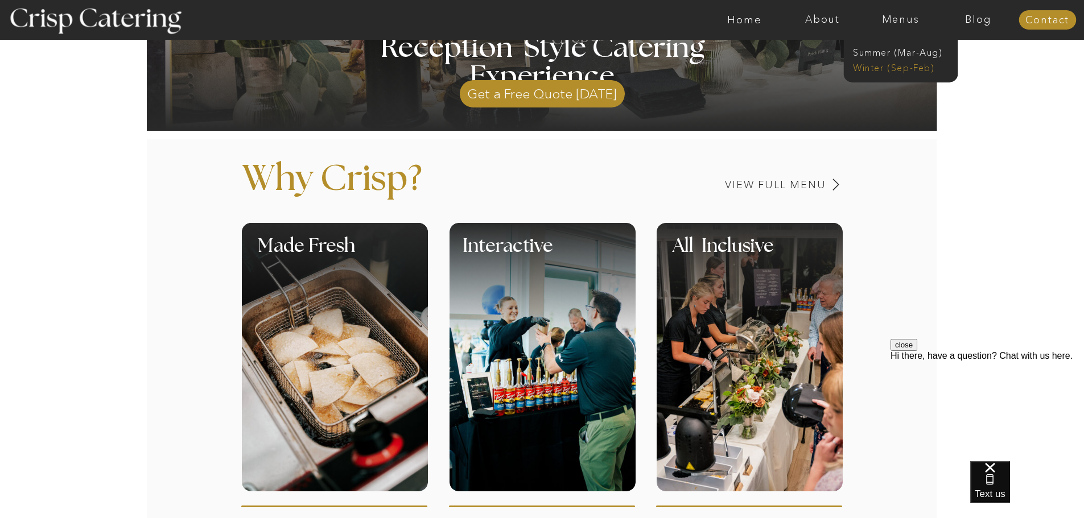  Describe the element at coordinates (900, 20) in the screenshot. I see `a: Menus` at that location.